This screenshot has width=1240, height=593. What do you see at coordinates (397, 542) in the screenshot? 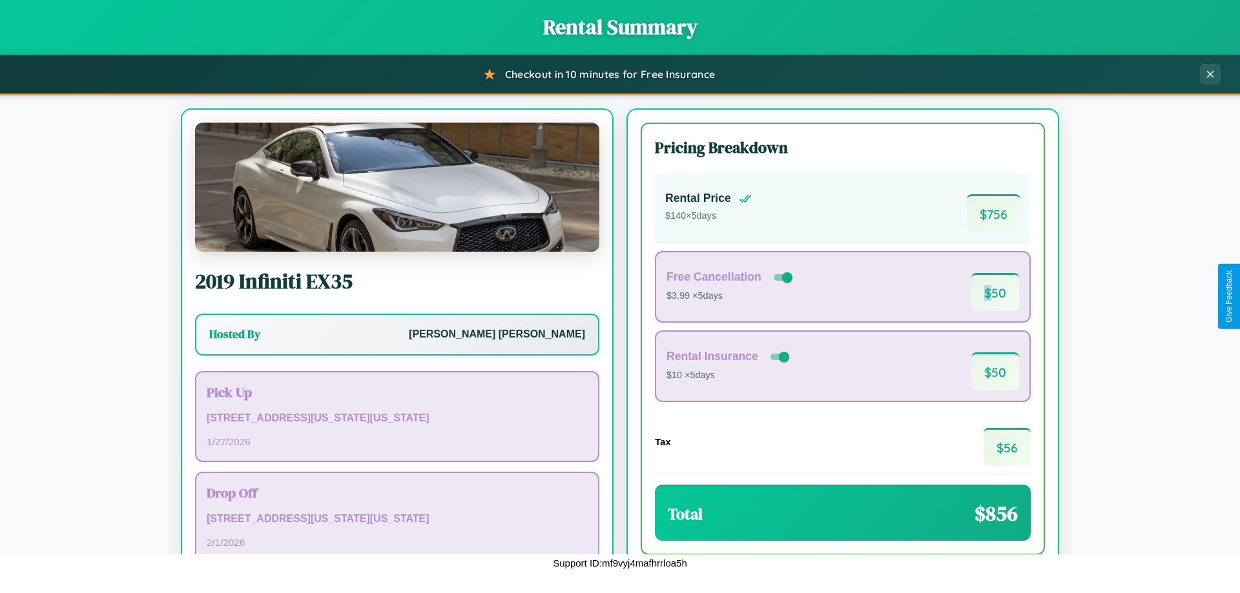
I see `p: 2 / 1 / 2026` at bounding box center [397, 542].